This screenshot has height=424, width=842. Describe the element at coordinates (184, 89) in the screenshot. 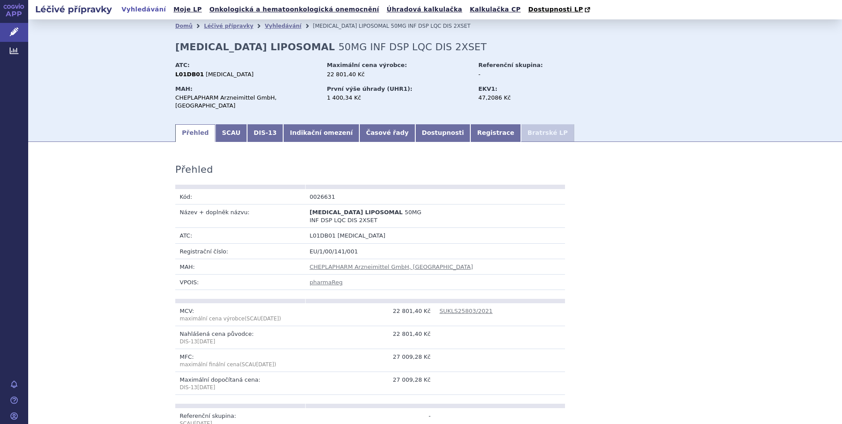

I see `strong: MAH:` at that location.